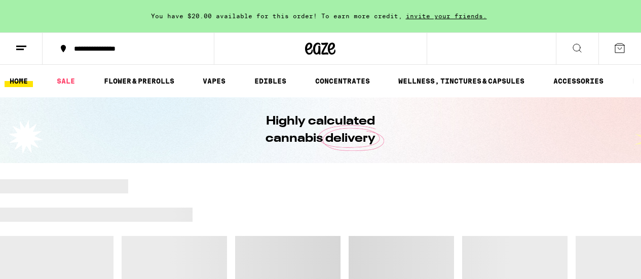  Describe the element at coordinates (277, 16) in the screenshot. I see `span: You have $20.00 available for this order! To earn more credit,` at that location.